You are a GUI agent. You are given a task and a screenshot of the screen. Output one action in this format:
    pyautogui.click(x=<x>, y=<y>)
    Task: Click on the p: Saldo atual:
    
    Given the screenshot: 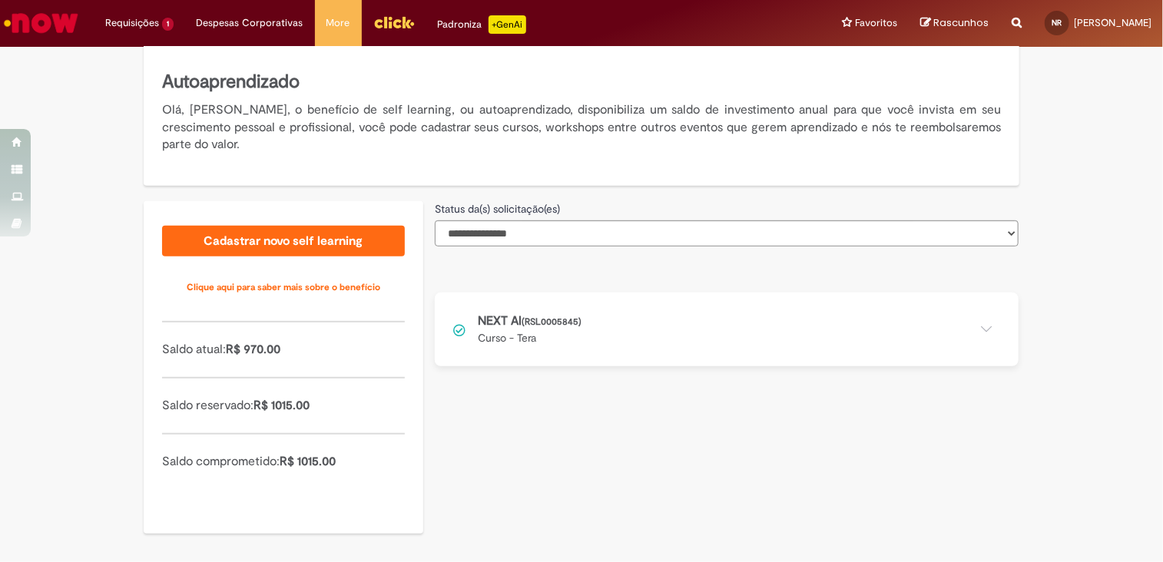 What is the action you would take?
    pyautogui.click(x=284, y=350)
    